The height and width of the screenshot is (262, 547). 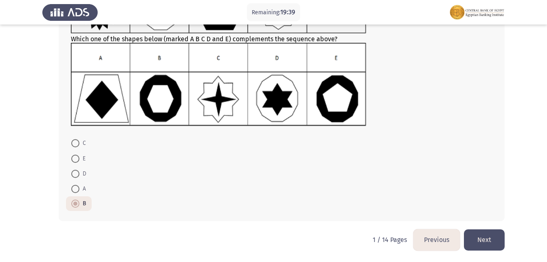 I want to click on img: Assessment logo of FOCUS Assessment 3 Modules EN, so click(x=477, y=12).